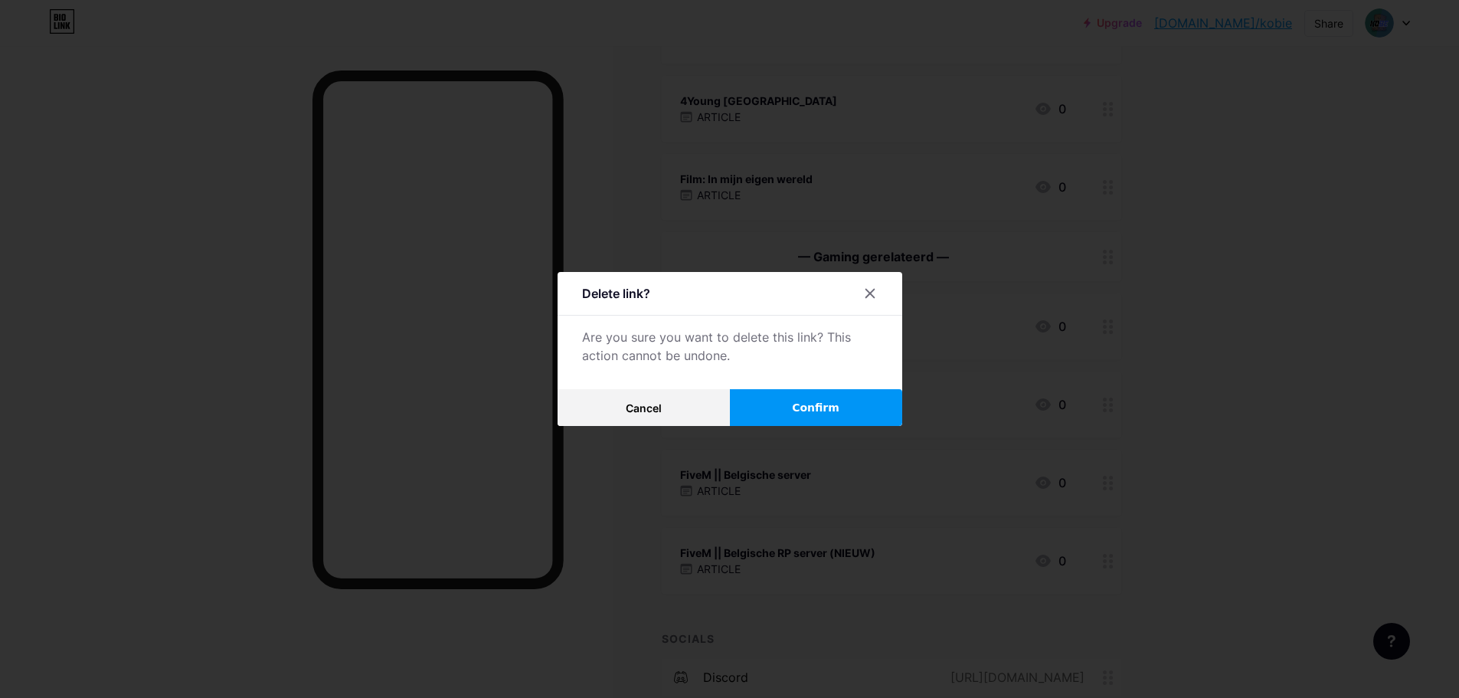  What do you see at coordinates (643, 408) in the screenshot?
I see `span: Cancel` at bounding box center [643, 408].